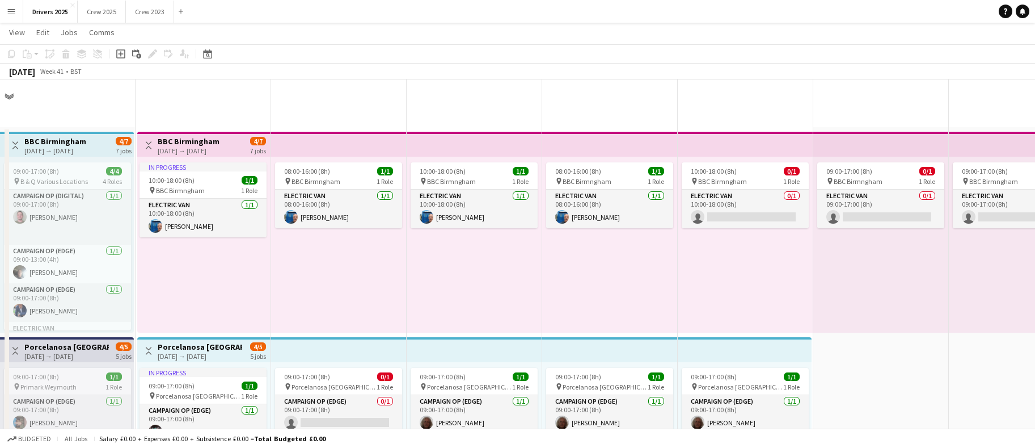 This screenshot has width=1035, height=448. I want to click on app-card-role: Electric Van0/109:00-17:00 (8h), so click(881, 209).